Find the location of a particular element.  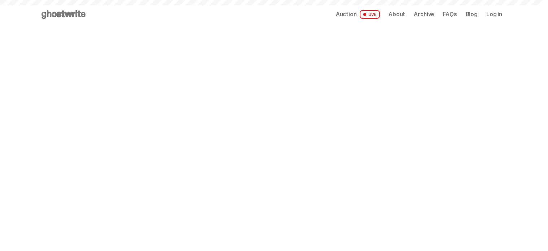

span: About is located at coordinates (397, 14).